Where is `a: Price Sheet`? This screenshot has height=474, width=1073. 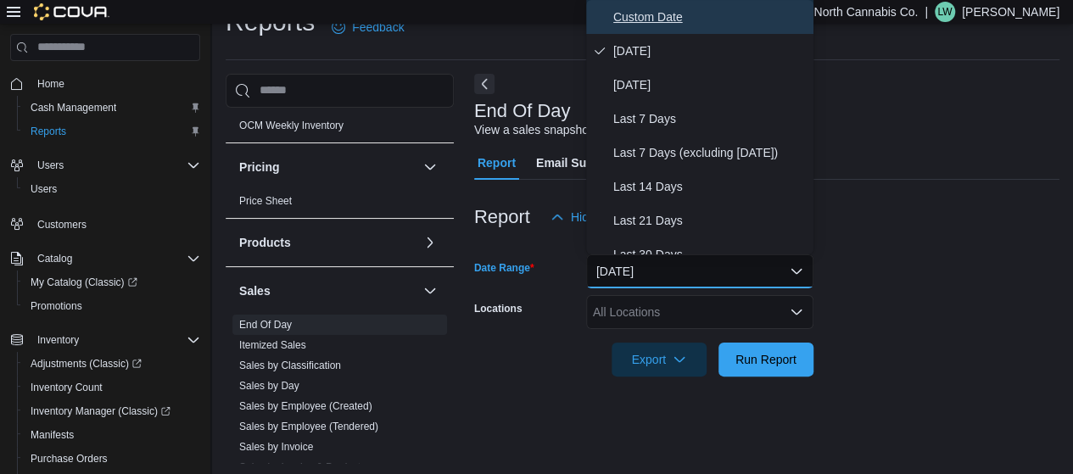 a: Price Sheet is located at coordinates (265, 201).